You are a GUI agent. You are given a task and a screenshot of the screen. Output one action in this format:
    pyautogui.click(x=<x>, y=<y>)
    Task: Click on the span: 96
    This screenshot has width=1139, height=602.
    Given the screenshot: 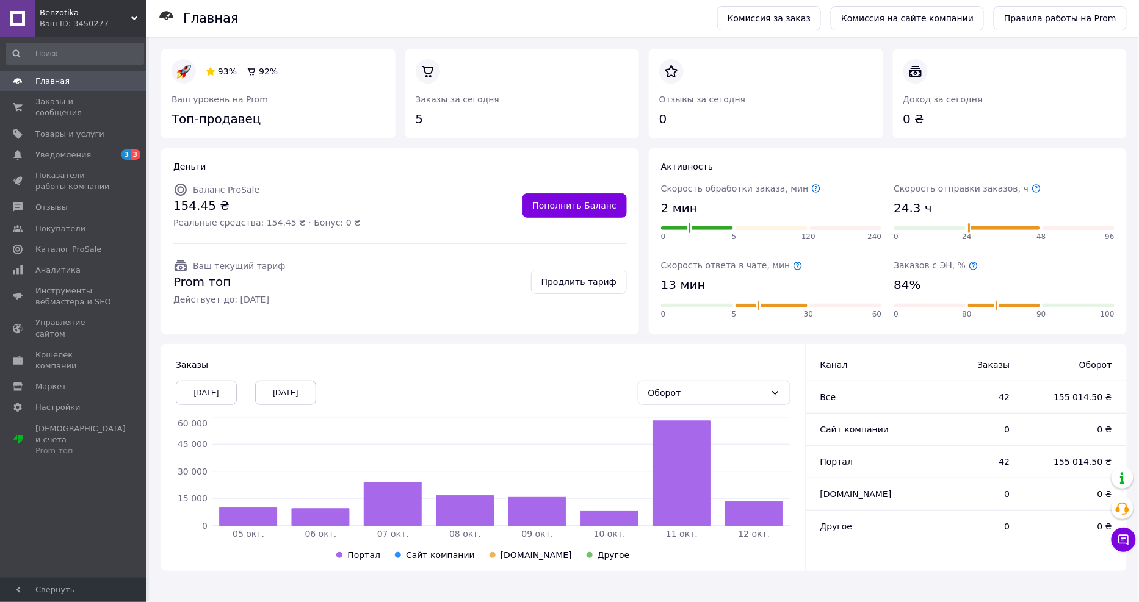 What is the action you would take?
    pyautogui.click(x=1109, y=237)
    